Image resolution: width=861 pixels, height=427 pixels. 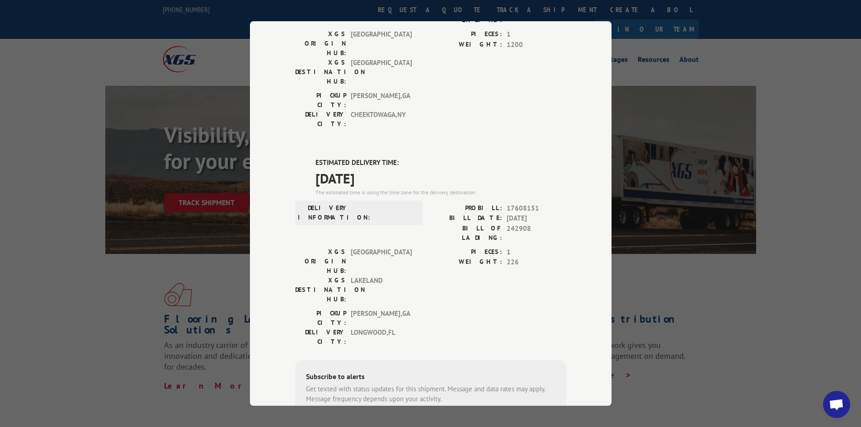 What do you see at coordinates (381, 290) in the screenshot?
I see `span: LAKELAND` at bounding box center [381, 290].